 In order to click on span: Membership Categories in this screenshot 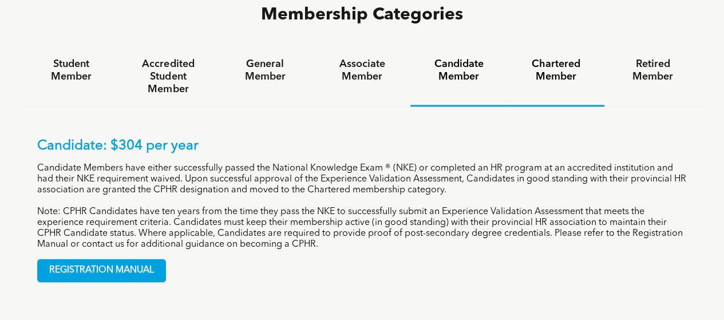, I will do `click(362, 15)`.